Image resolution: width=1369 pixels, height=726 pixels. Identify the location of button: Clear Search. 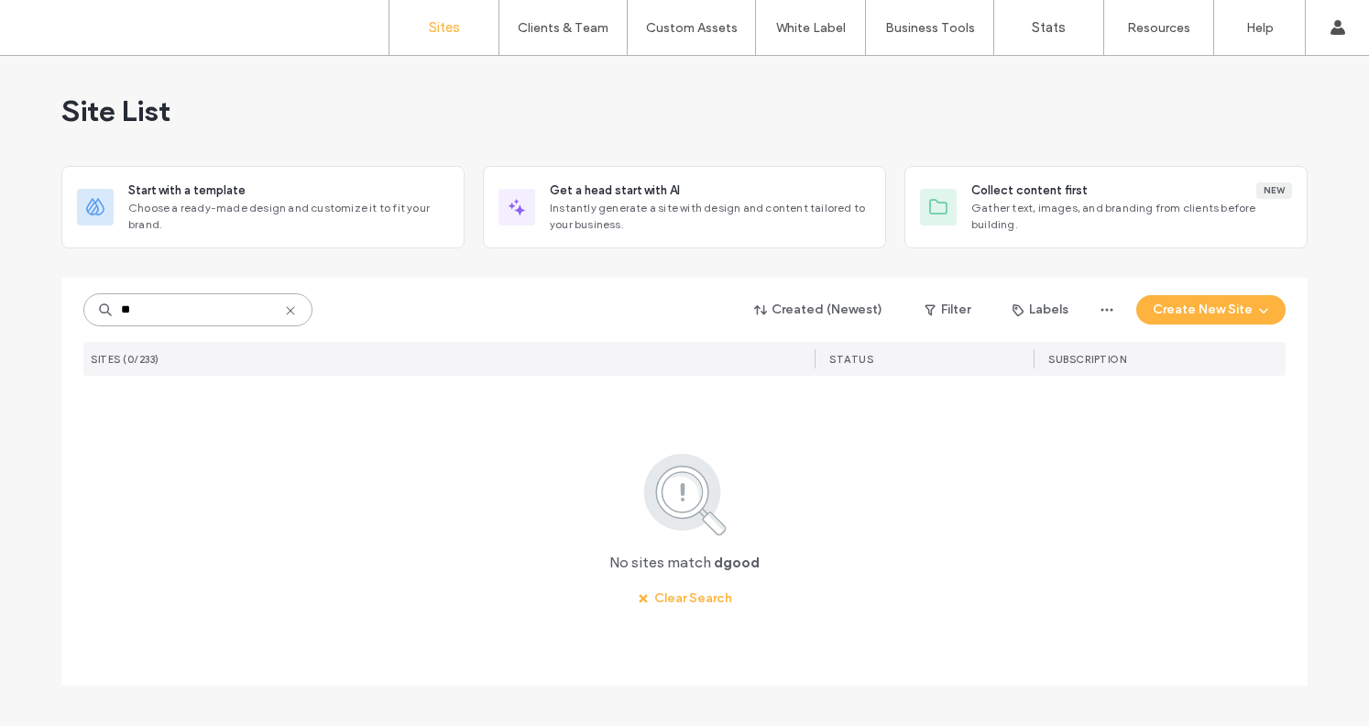
(684, 598).